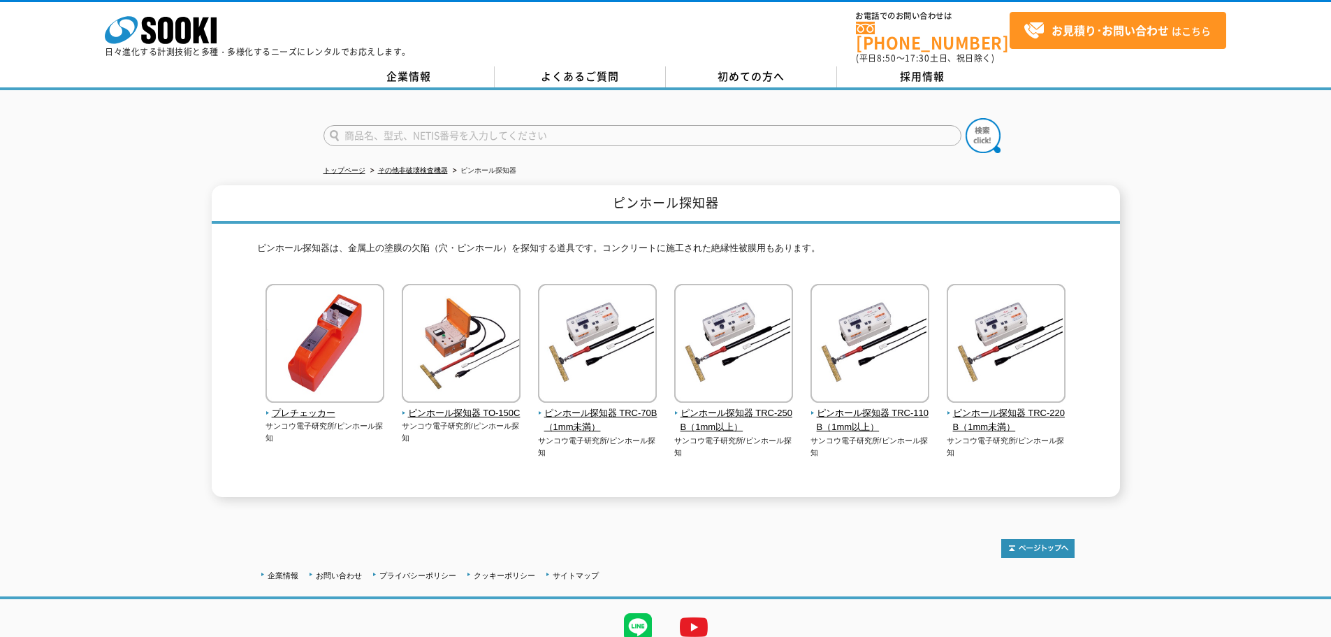 The image size is (1331, 637). Describe the element at coordinates (666, 252) in the screenshot. I see `p: ピンホール探知器は、金属上の塗膜の欠陥（穴・ピンホール）を探知する道具です。コンクリートに施工された絶縁性被膜用もあります。` at that location.